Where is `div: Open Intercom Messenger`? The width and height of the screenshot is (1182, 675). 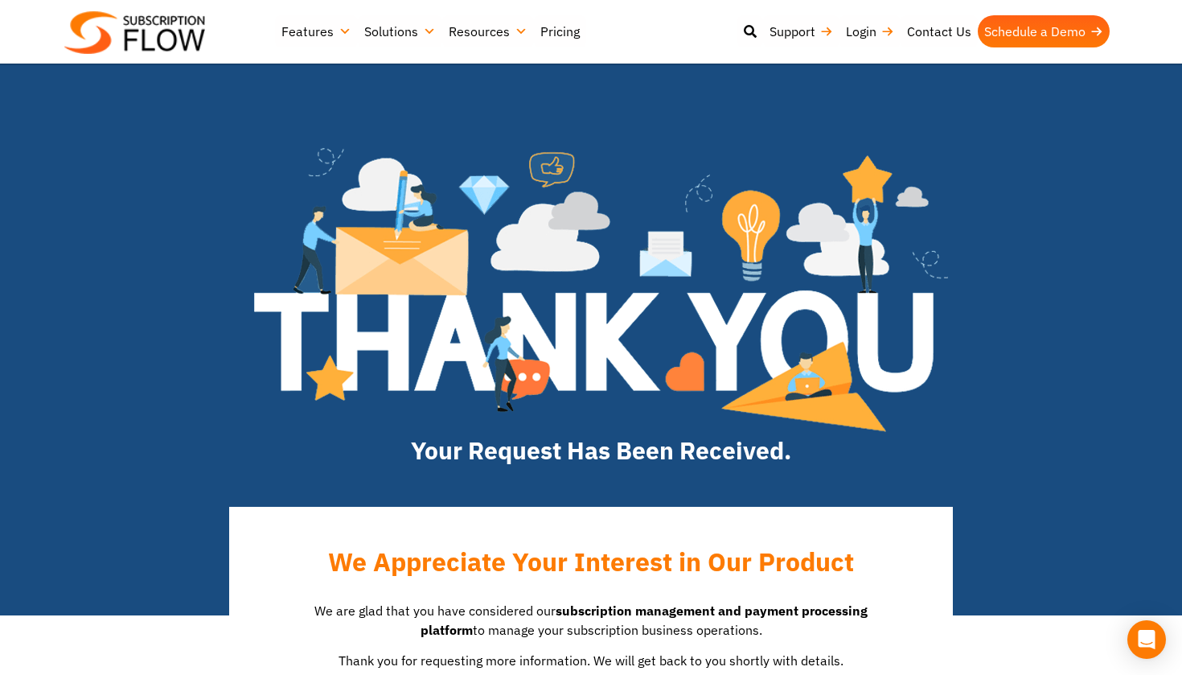
div: Open Intercom Messenger is located at coordinates (1147, 639).